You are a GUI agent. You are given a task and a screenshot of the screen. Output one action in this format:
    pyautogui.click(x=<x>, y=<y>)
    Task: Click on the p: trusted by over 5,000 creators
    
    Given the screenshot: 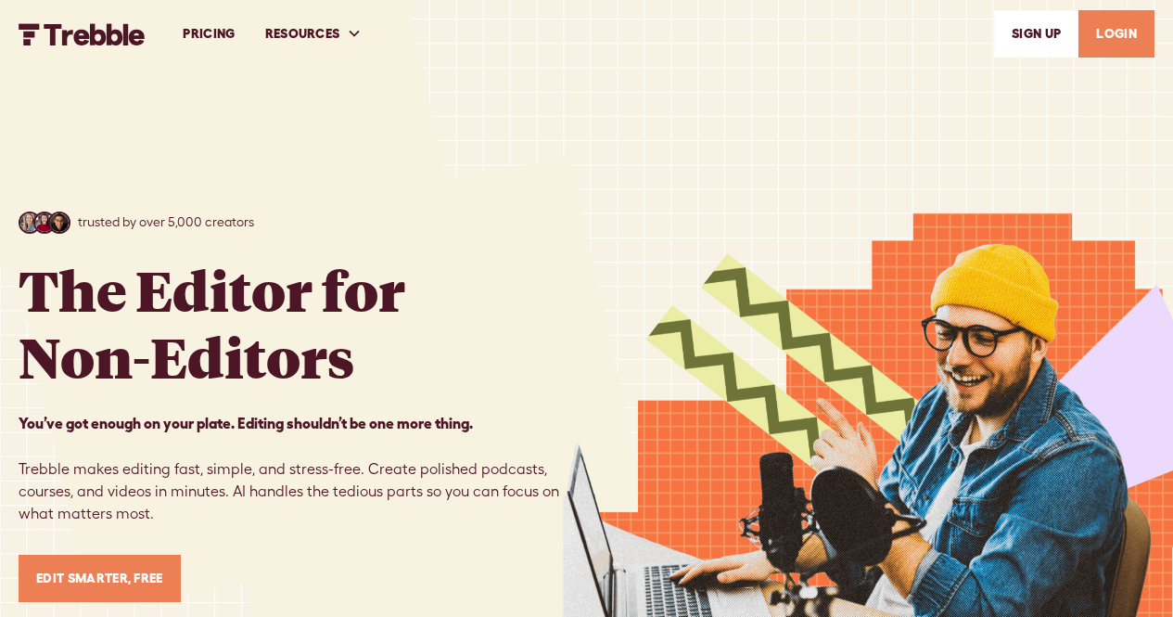 What is the action you would take?
    pyautogui.click(x=166, y=222)
    